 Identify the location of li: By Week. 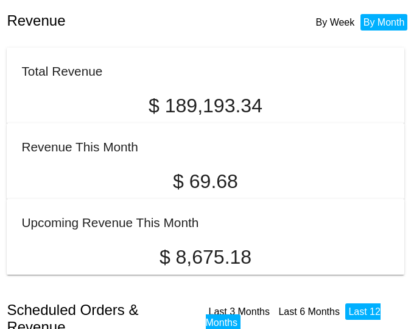
(336, 22).